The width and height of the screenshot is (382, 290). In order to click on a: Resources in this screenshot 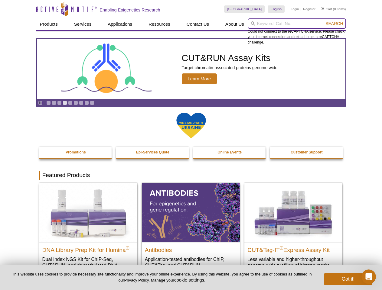, I will do `click(159, 24)`.